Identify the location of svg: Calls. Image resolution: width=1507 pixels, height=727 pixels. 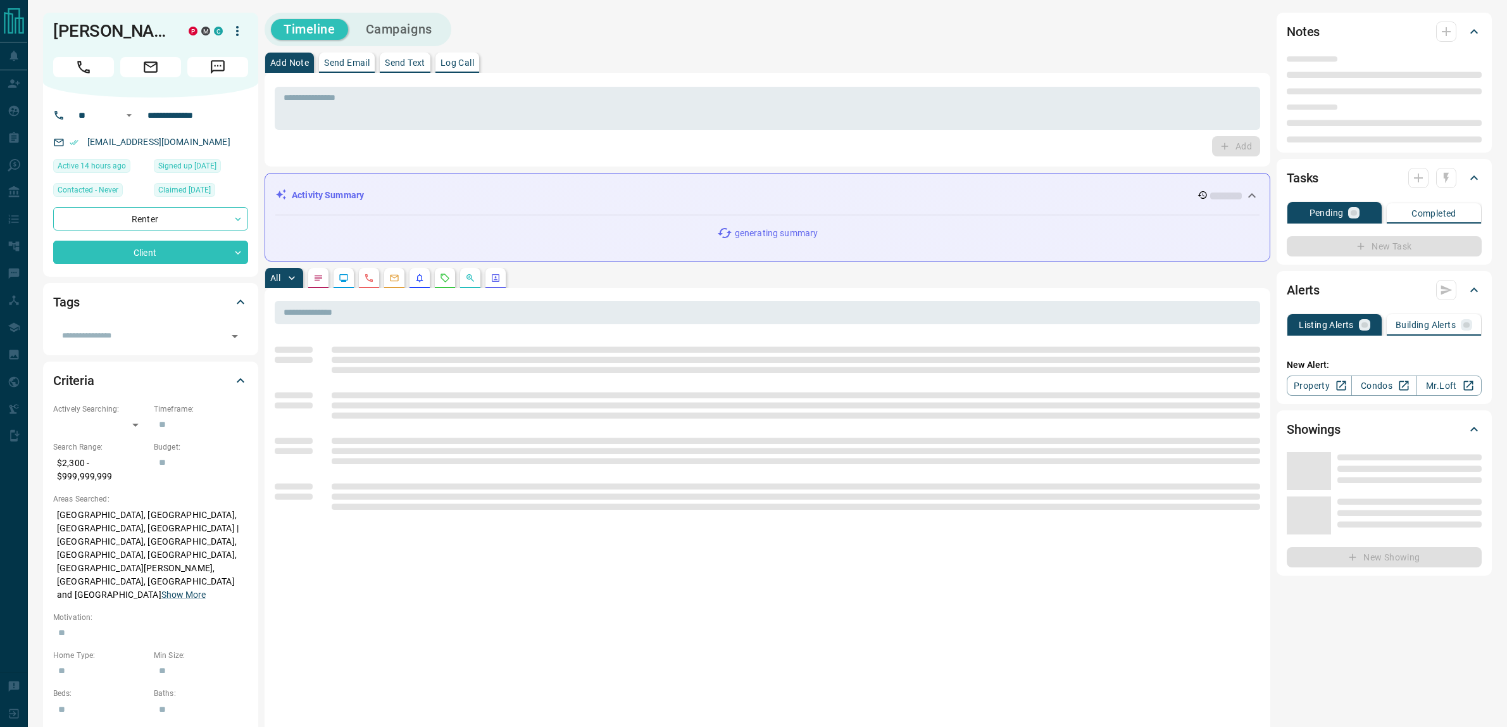
(369, 278).